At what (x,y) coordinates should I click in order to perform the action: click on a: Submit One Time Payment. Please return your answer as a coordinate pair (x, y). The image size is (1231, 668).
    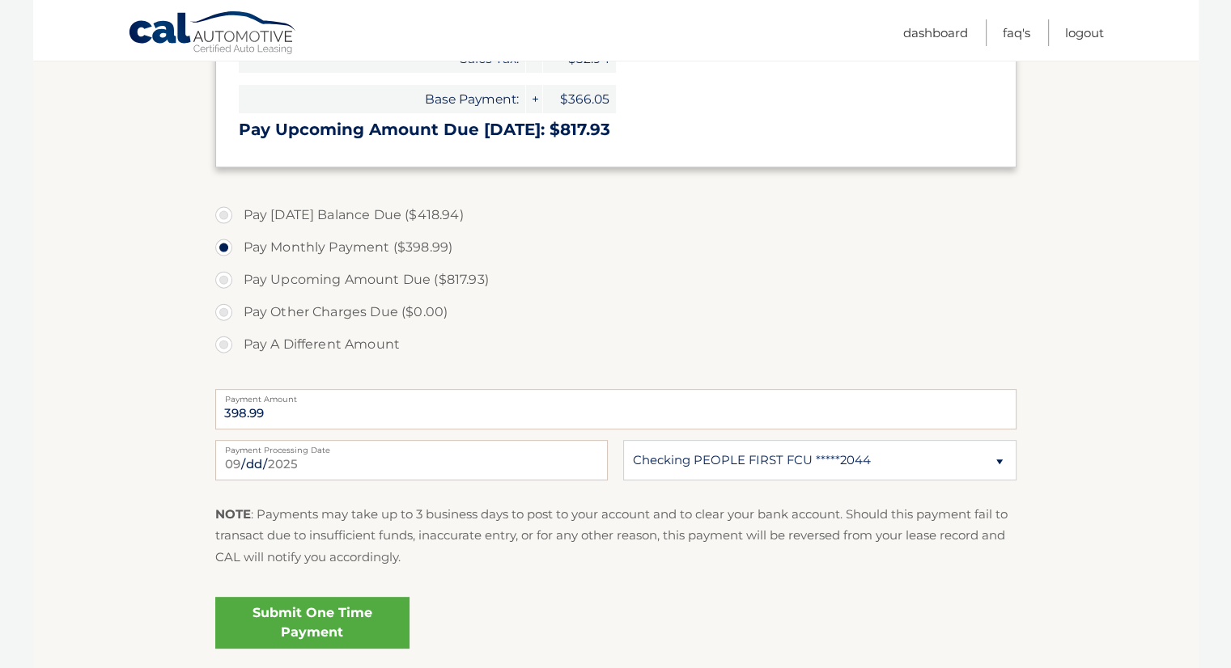
    Looking at the image, I should click on (312, 623).